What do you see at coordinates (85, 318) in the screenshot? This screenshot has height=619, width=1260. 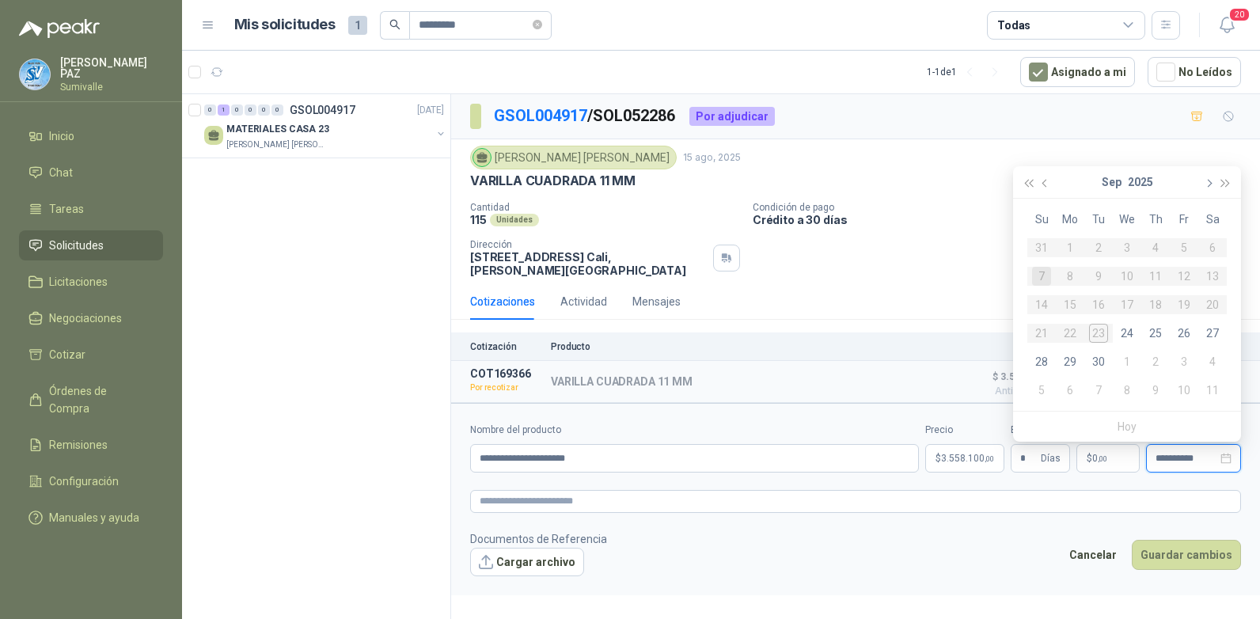 I see `span: Negociaciones` at bounding box center [85, 318].